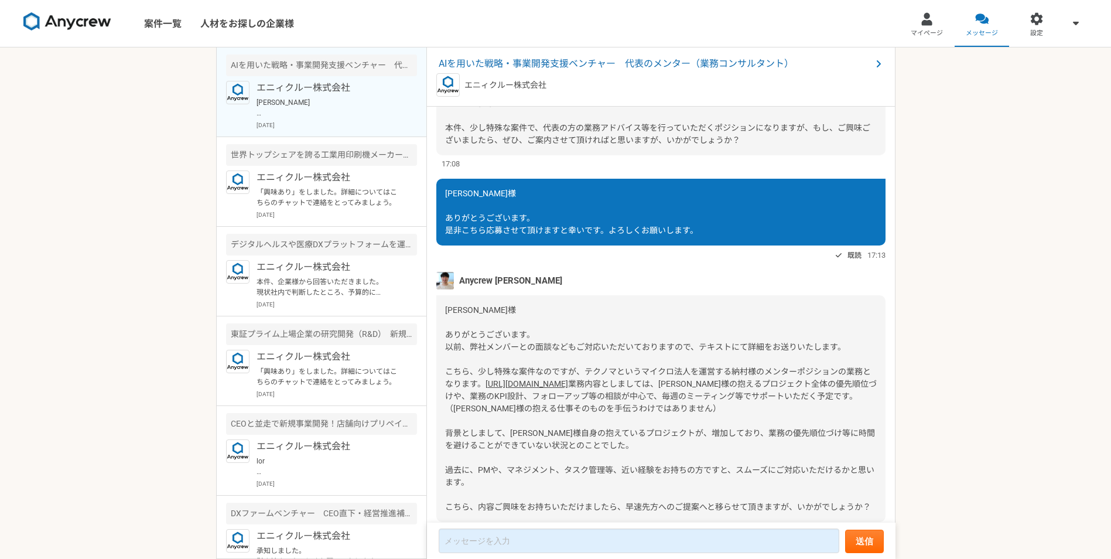 The height and width of the screenshot is (559, 1111). I want to click on span: 設定, so click(1036, 33).